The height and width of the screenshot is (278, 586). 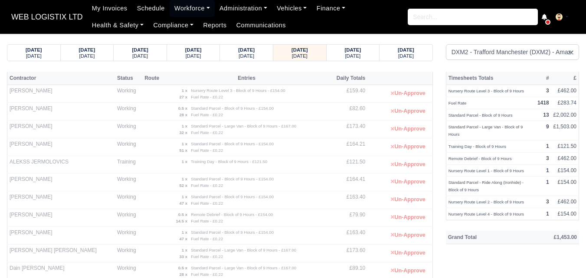 I want to click on th: Timesheets Totals, so click(x=490, y=78).